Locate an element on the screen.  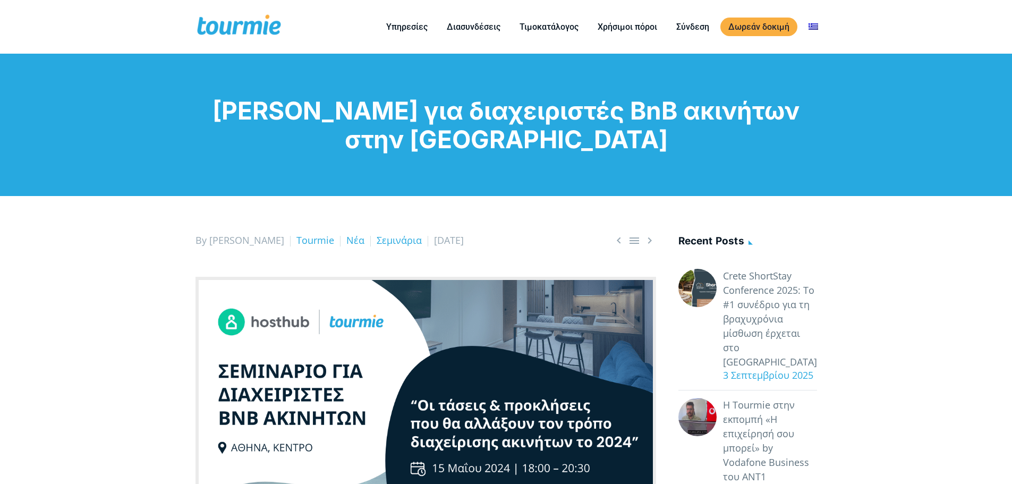
a: Τιμοκατάλογος is located at coordinates (549, 27).